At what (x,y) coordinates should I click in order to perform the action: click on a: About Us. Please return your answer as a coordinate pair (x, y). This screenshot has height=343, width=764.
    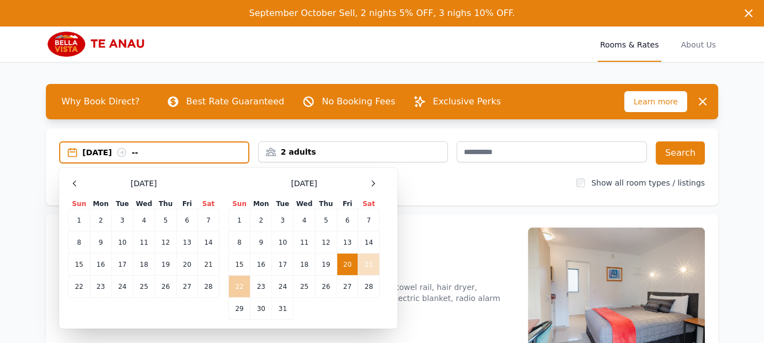
    Looking at the image, I should click on (698, 44).